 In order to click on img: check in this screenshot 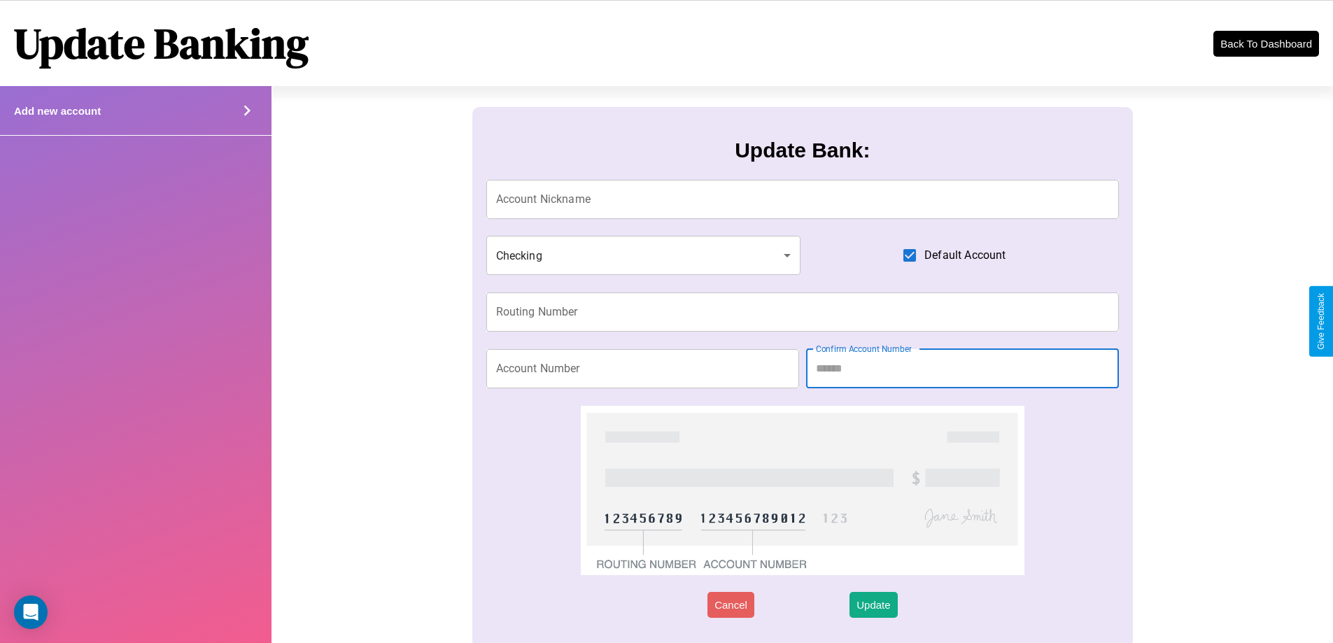, I will do `click(802, 491)`.